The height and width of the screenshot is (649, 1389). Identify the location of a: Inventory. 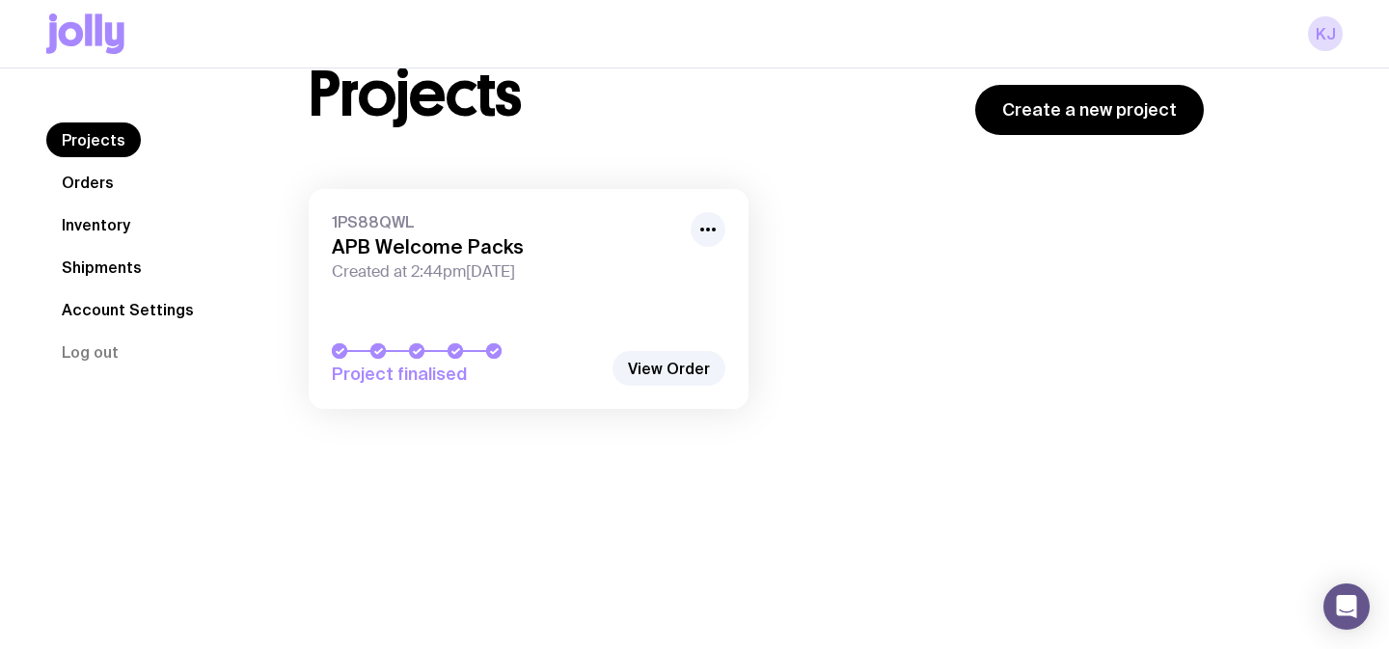
(95, 225).